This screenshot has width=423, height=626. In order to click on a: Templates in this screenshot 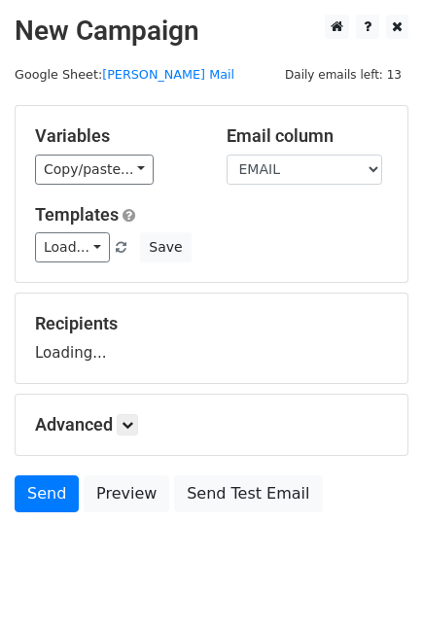, I will do `click(77, 214)`.